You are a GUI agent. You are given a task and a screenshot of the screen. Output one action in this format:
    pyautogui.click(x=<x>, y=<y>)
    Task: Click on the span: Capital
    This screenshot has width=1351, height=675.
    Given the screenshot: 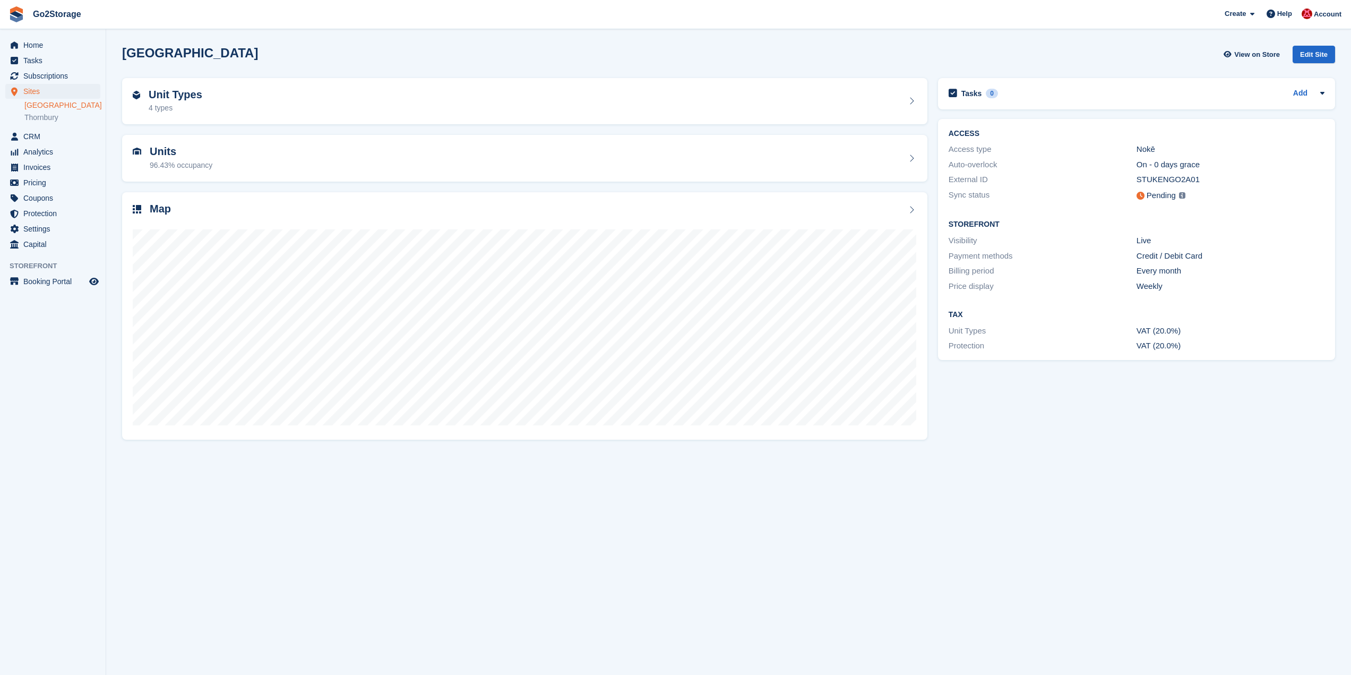 What is the action you would take?
    pyautogui.click(x=55, y=244)
    